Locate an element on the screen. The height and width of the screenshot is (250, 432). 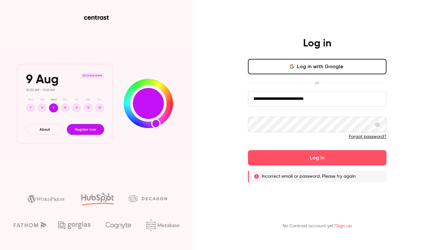
h4: Log in is located at coordinates (317, 44).